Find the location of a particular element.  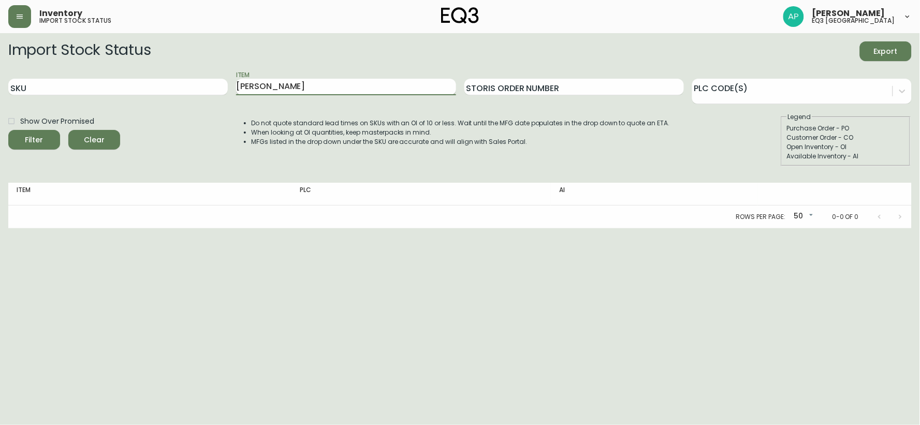

button: Filter is located at coordinates (34, 140).